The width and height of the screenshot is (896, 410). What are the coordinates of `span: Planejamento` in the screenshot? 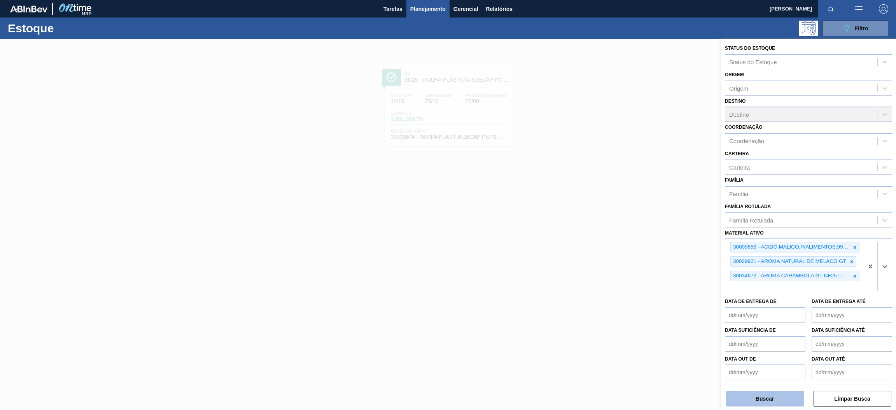 It's located at (428, 9).